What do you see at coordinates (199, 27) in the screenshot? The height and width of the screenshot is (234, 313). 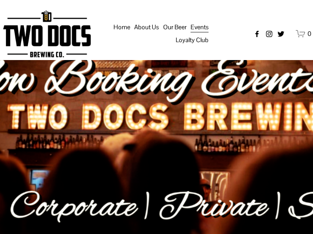 I see `span: Events` at bounding box center [199, 27].